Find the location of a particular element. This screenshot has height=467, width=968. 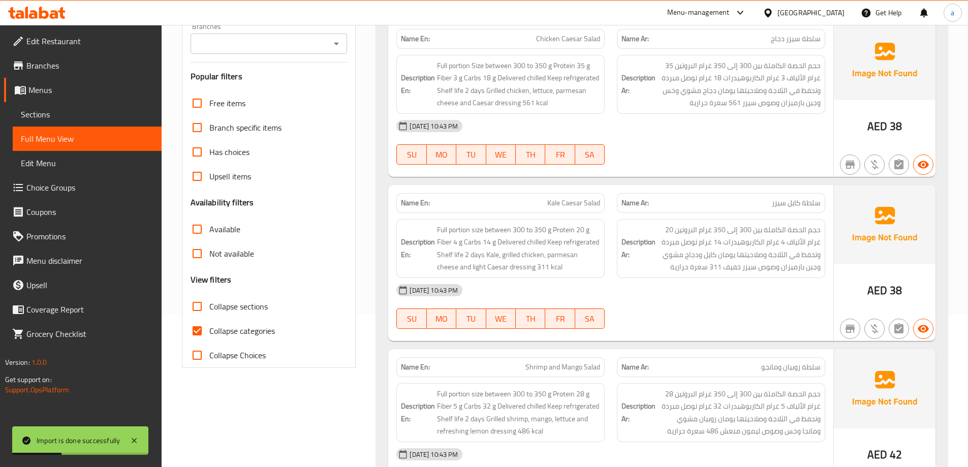

span: Chicken Caesar Salad is located at coordinates (568, 39).